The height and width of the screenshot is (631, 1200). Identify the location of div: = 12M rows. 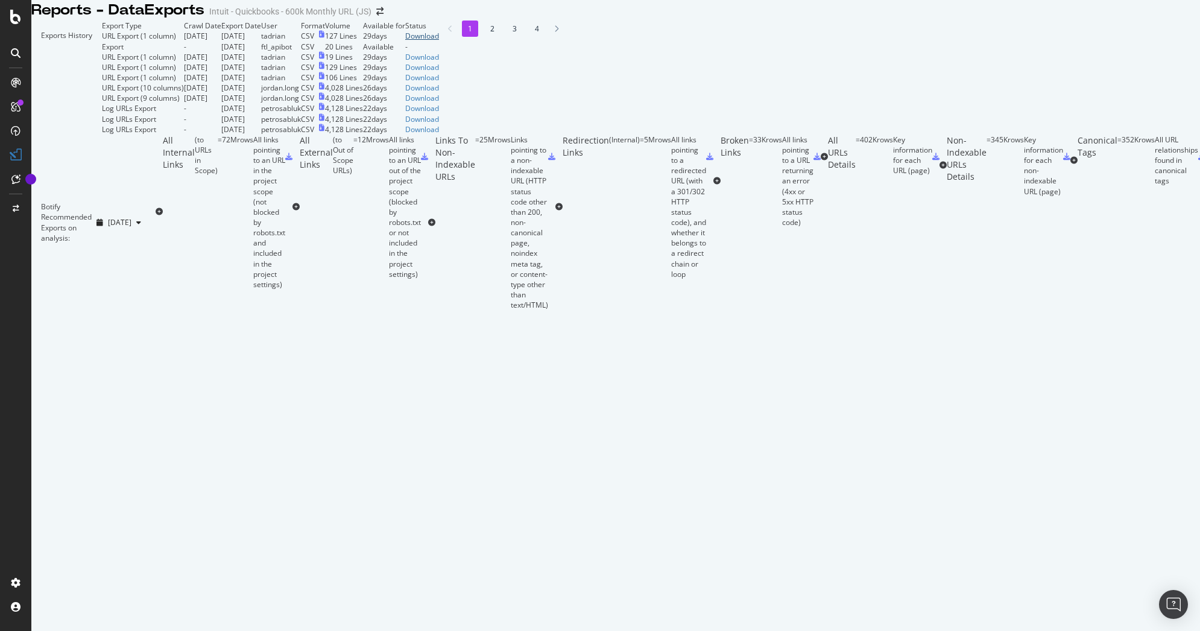
(371, 207).